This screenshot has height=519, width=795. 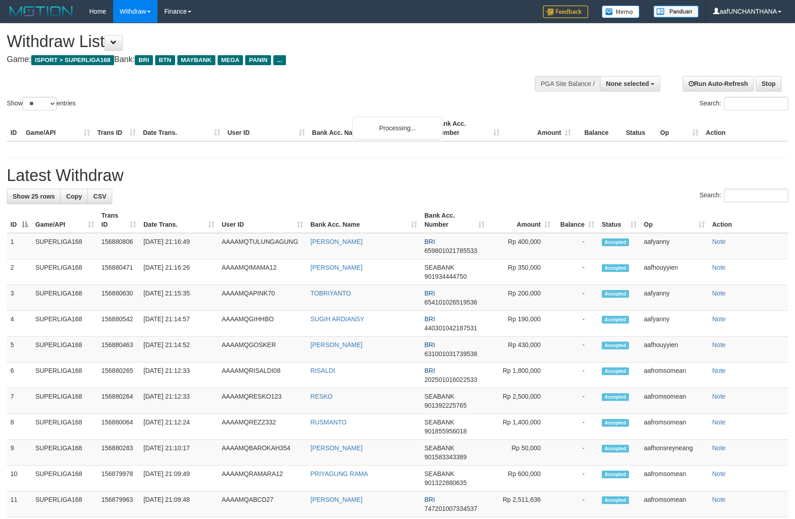 I want to click on th: Amount: activate to sort column ascending, so click(x=521, y=220).